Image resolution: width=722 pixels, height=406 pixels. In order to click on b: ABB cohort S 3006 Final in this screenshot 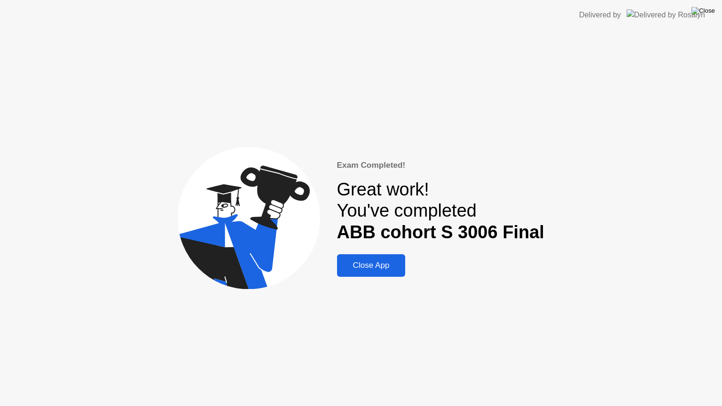, I will do `click(440, 232)`.